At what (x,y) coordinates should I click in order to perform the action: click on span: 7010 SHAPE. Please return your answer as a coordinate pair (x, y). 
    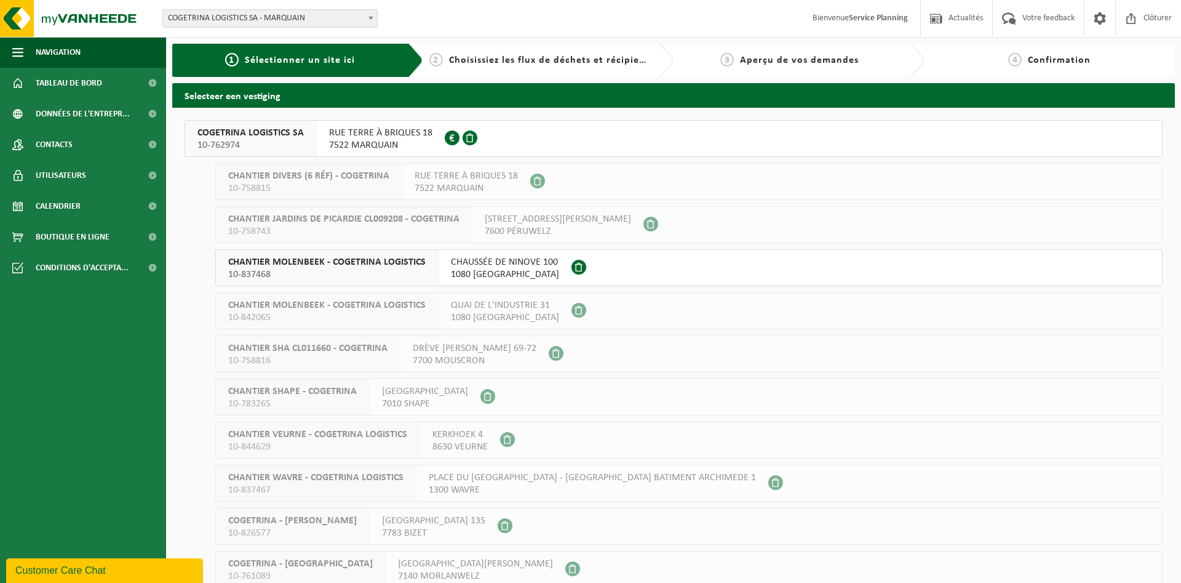
    Looking at the image, I should click on (425, 404).